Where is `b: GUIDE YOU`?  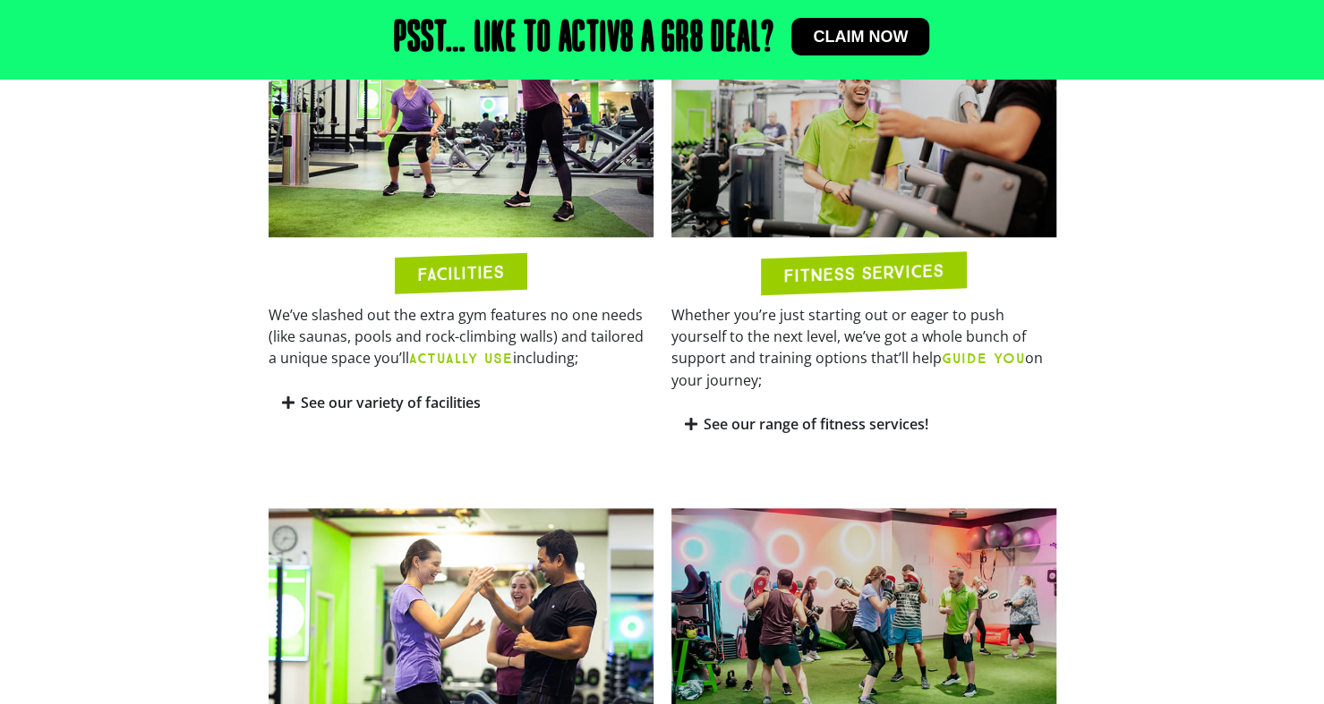
b: GUIDE YOU is located at coordinates (983, 358).